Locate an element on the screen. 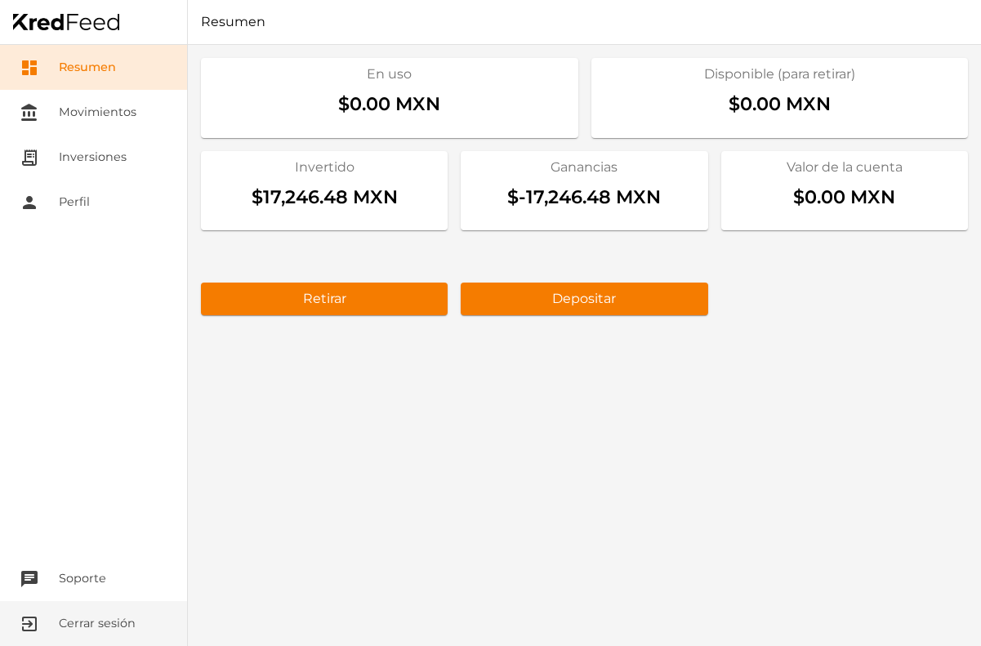 The width and height of the screenshot is (981, 646). h2: Ganancias is located at coordinates (584, 167).